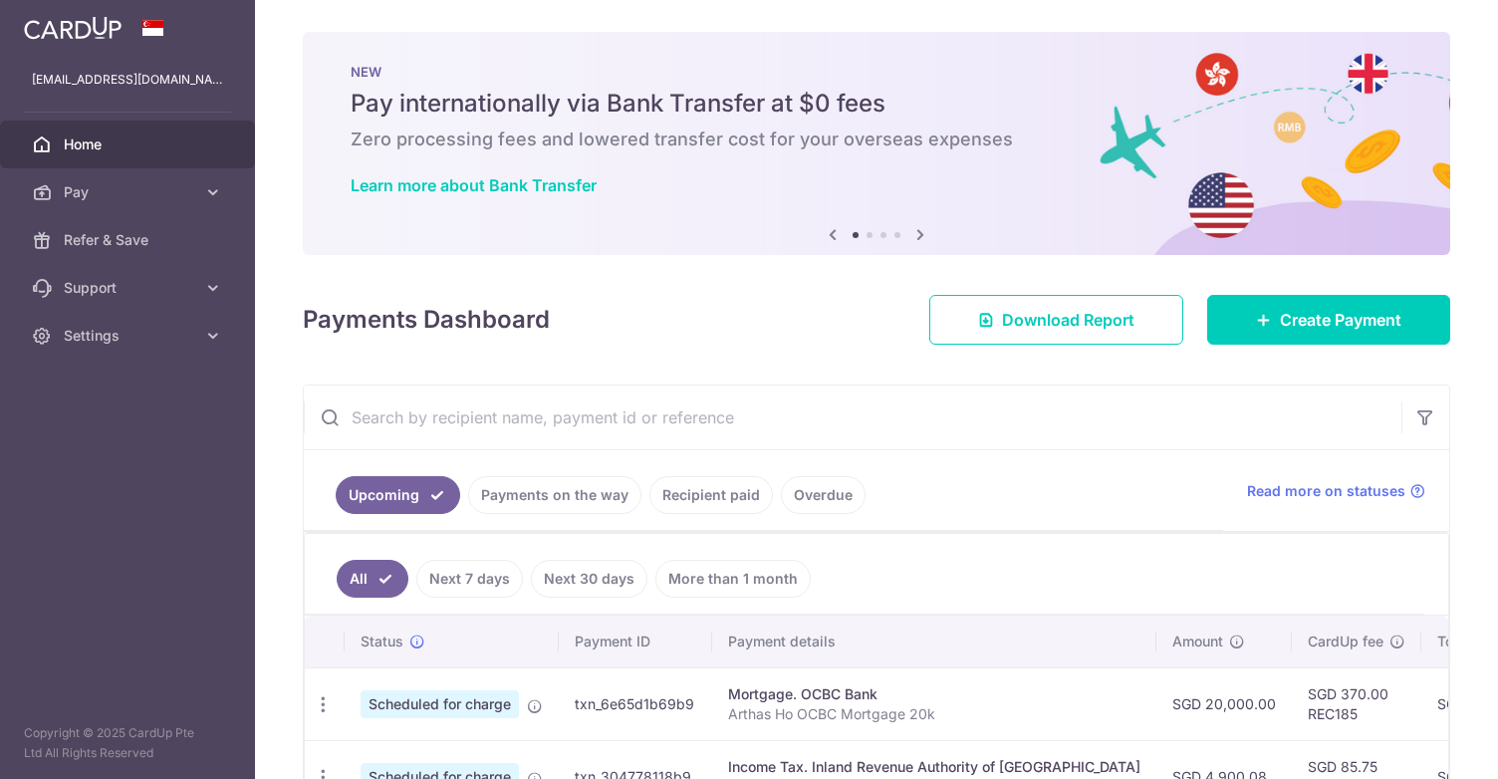 The width and height of the screenshot is (1498, 779). Describe the element at coordinates (876, 72) in the screenshot. I see `p: NEW` at that location.